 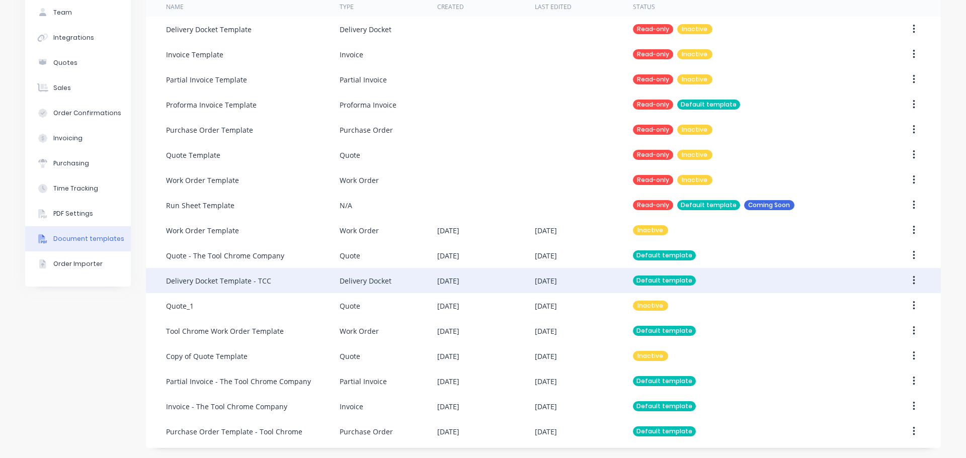 What do you see at coordinates (75, 189) in the screenshot?
I see `div: Time Tracking` at bounding box center [75, 189].